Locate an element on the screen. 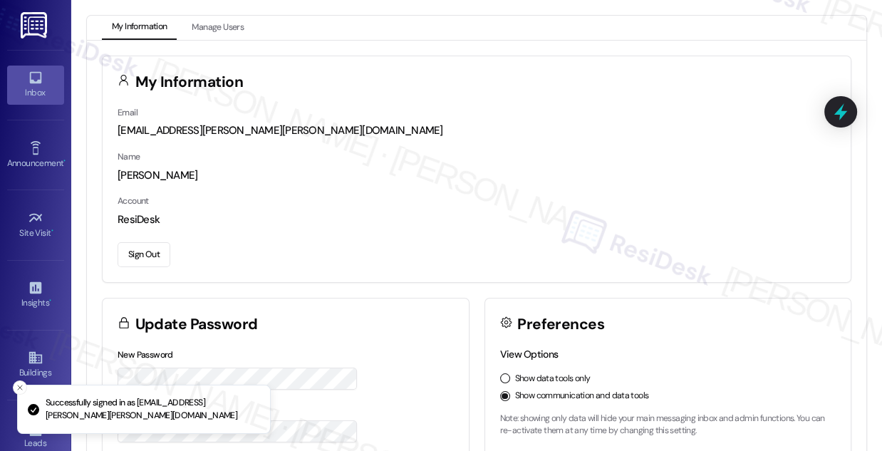  a: Site Visit • is located at coordinates (36, 225).